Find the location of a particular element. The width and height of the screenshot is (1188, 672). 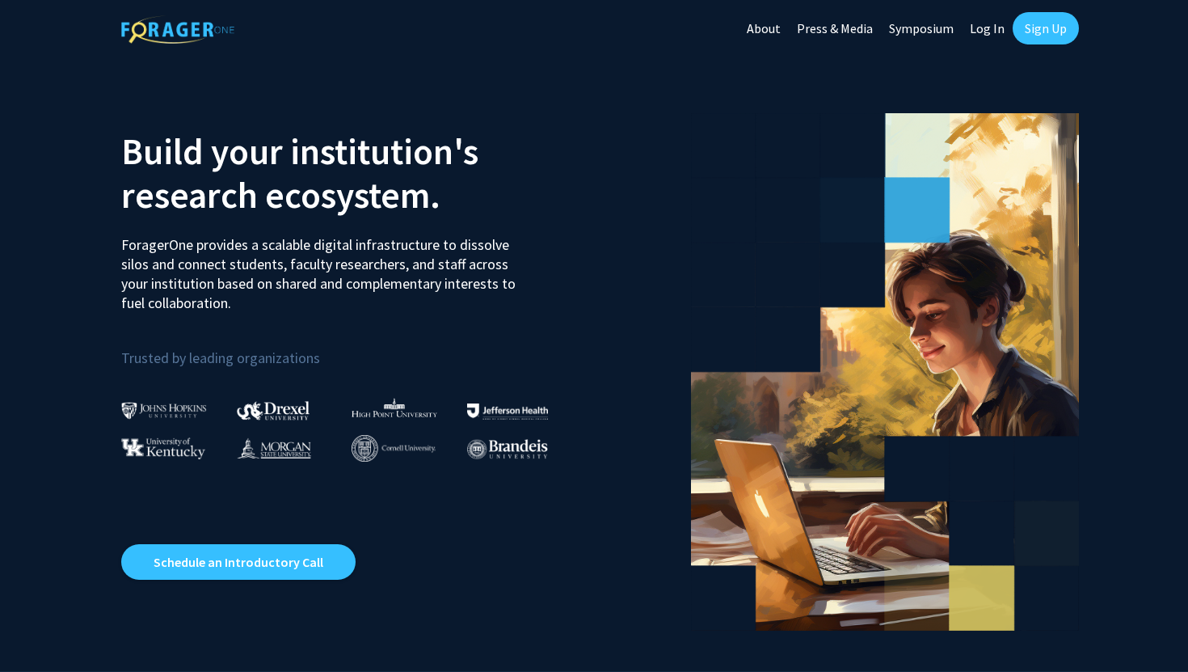

img: Cornell University is located at coordinates (394, 448).